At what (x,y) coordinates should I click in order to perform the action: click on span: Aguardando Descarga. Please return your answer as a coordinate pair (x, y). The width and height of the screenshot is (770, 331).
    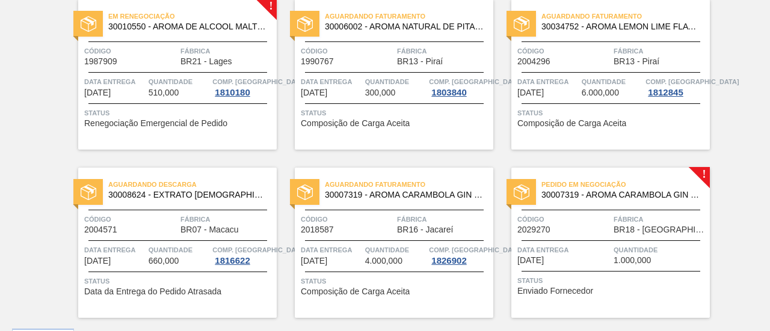
    Looking at the image, I should click on (192, 185).